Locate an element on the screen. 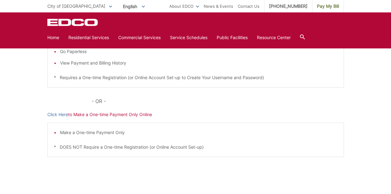 The width and height of the screenshot is (391, 194). span: English is located at coordinates (134, 6).